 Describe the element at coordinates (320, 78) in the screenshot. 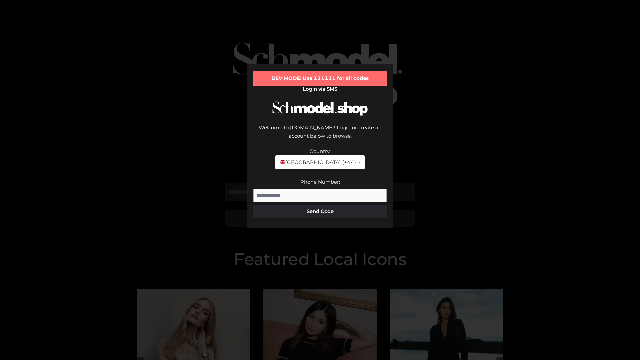

I see `div: DEV MODE: Use 111111 for all codes` at that location.